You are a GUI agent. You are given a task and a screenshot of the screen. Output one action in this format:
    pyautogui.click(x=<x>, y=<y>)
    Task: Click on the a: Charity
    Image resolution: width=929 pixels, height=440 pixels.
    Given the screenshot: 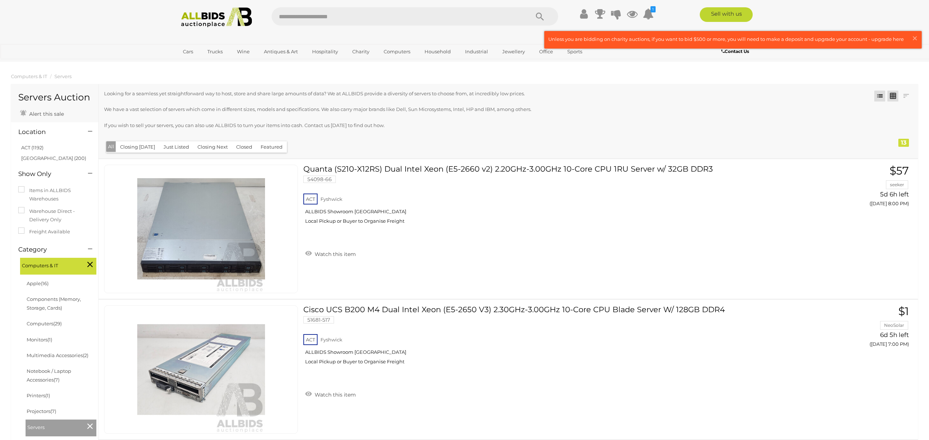 What is the action you would take?
    pyautogui.click(x=361, y=51)
    